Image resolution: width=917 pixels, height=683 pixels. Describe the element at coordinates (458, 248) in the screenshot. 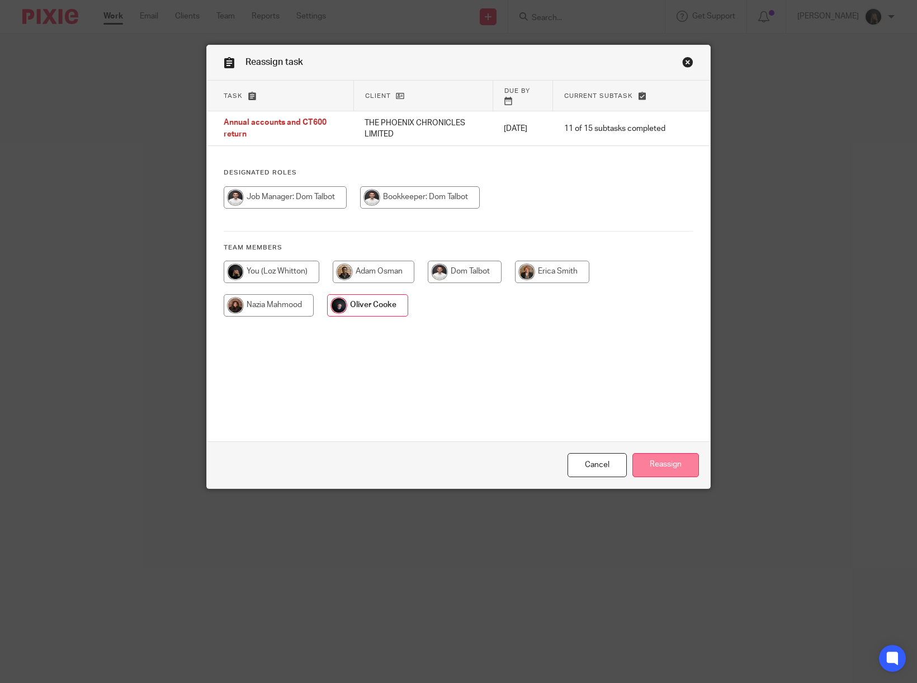

I see `h4: Team members` at that location.